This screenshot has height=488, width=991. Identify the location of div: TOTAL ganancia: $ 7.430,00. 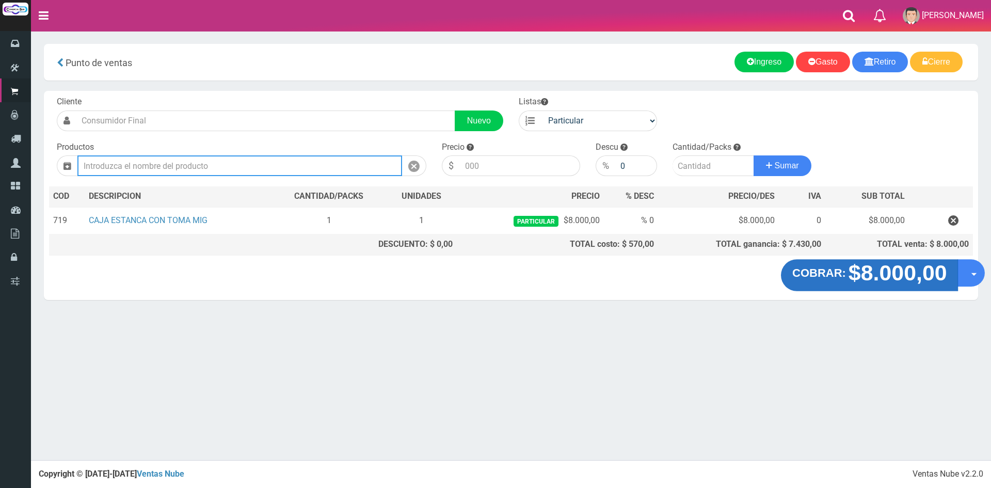
(742, 244).